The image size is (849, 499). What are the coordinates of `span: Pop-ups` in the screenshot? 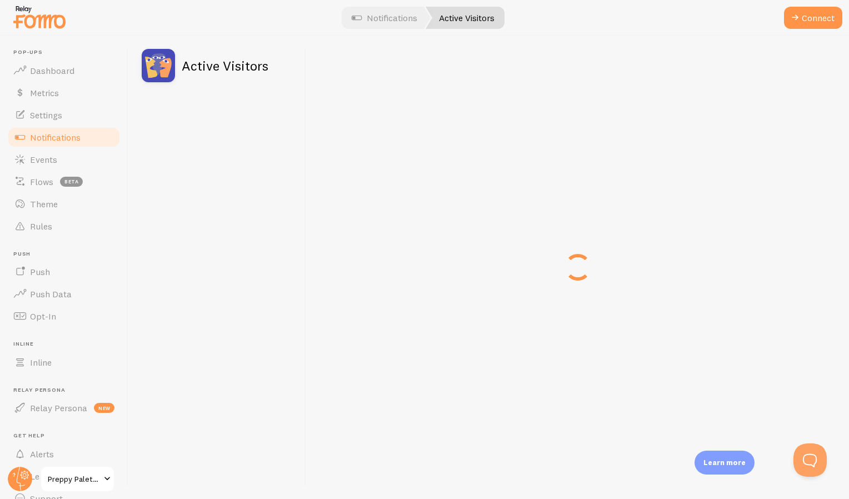 It's located at (67, 52).